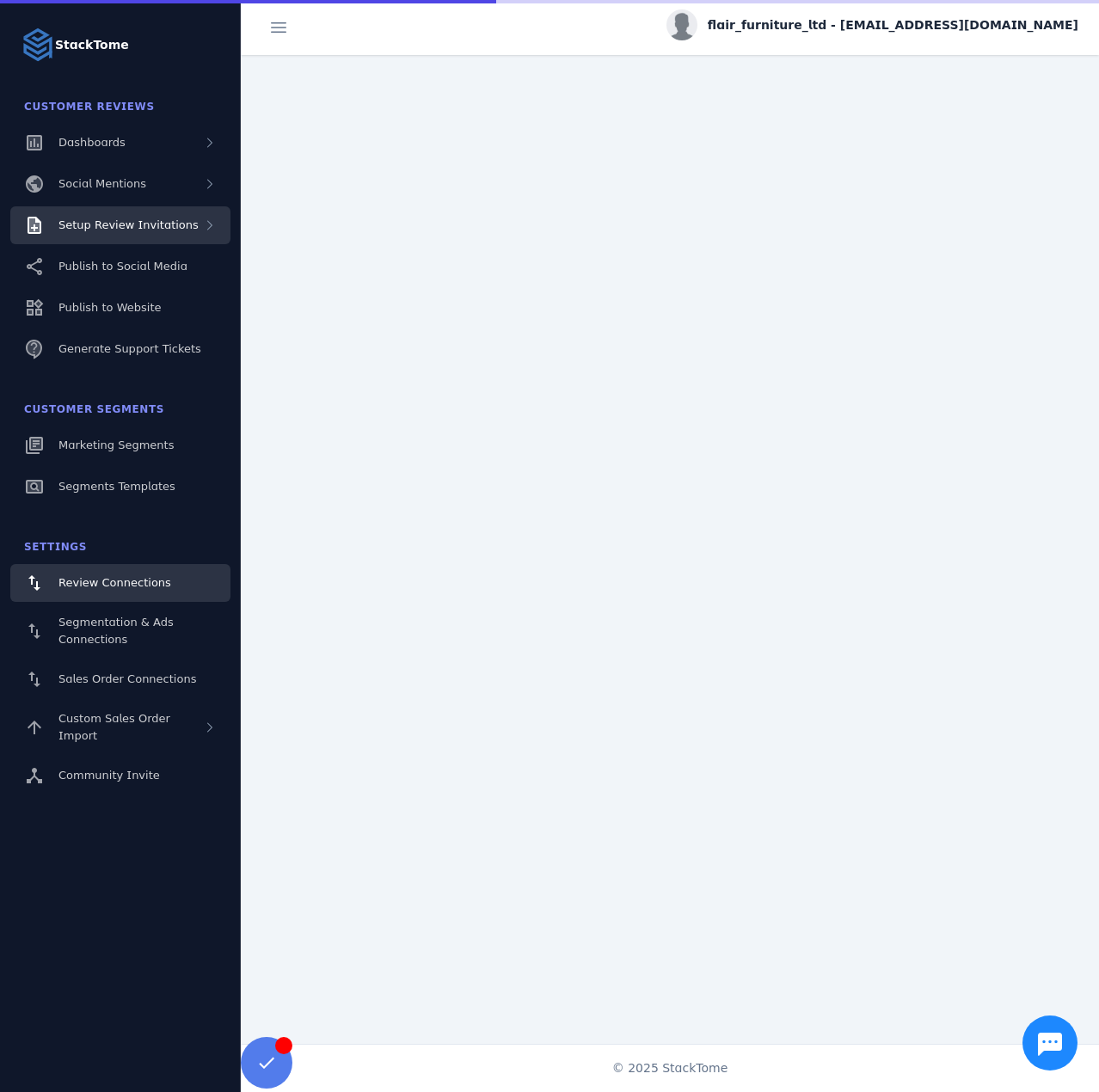 This screenshot has width=1099, height=1092. I want to click on strong: StackTome, so click(92, 45).